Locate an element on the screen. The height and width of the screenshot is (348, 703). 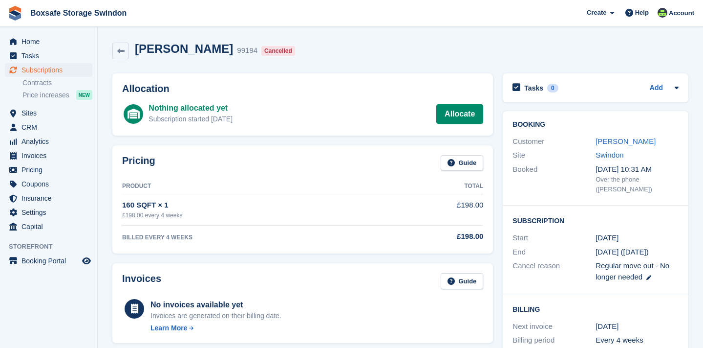
a: Boxsafe Storage Swindon is located at coordinates (78, 13).